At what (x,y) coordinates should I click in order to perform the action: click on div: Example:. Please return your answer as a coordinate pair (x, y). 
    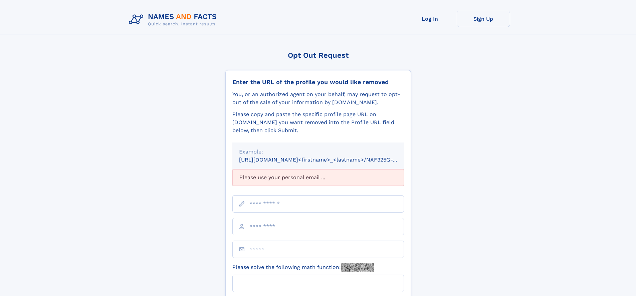
    Looking at the image, I should click on (318, 152).